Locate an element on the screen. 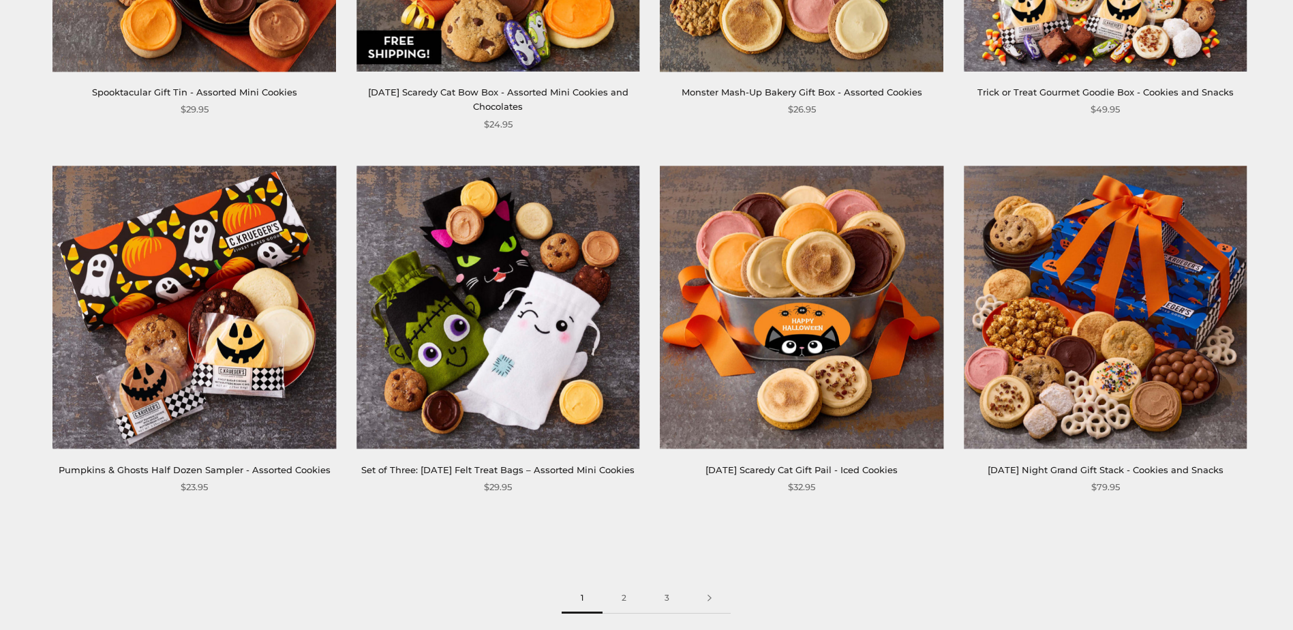 The image size is (1293, 630). img: Set of Three: Halloween Felt Treat Bags – Assorted Mini Cookies is located at coordinates (498, 307).